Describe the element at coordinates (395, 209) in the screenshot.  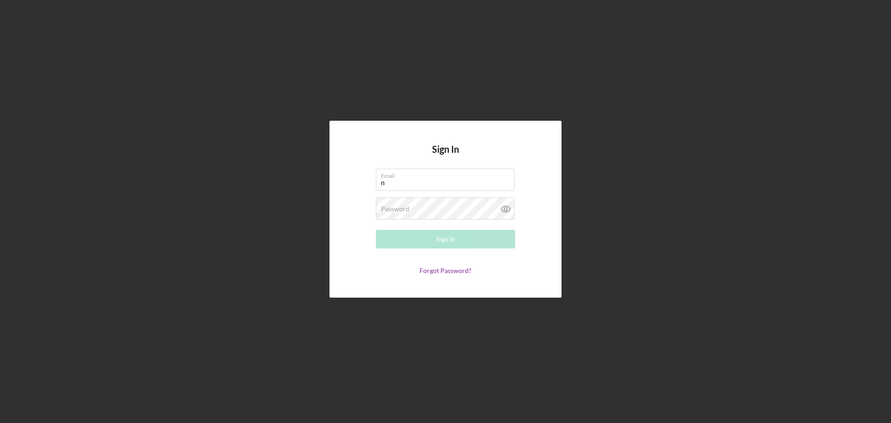
I see `label: Password` at that location.